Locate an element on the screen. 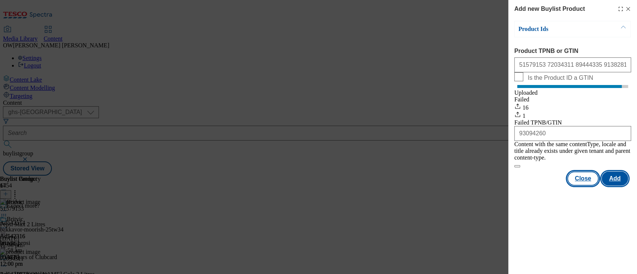  button: Close is located at coordinates (583, 179).